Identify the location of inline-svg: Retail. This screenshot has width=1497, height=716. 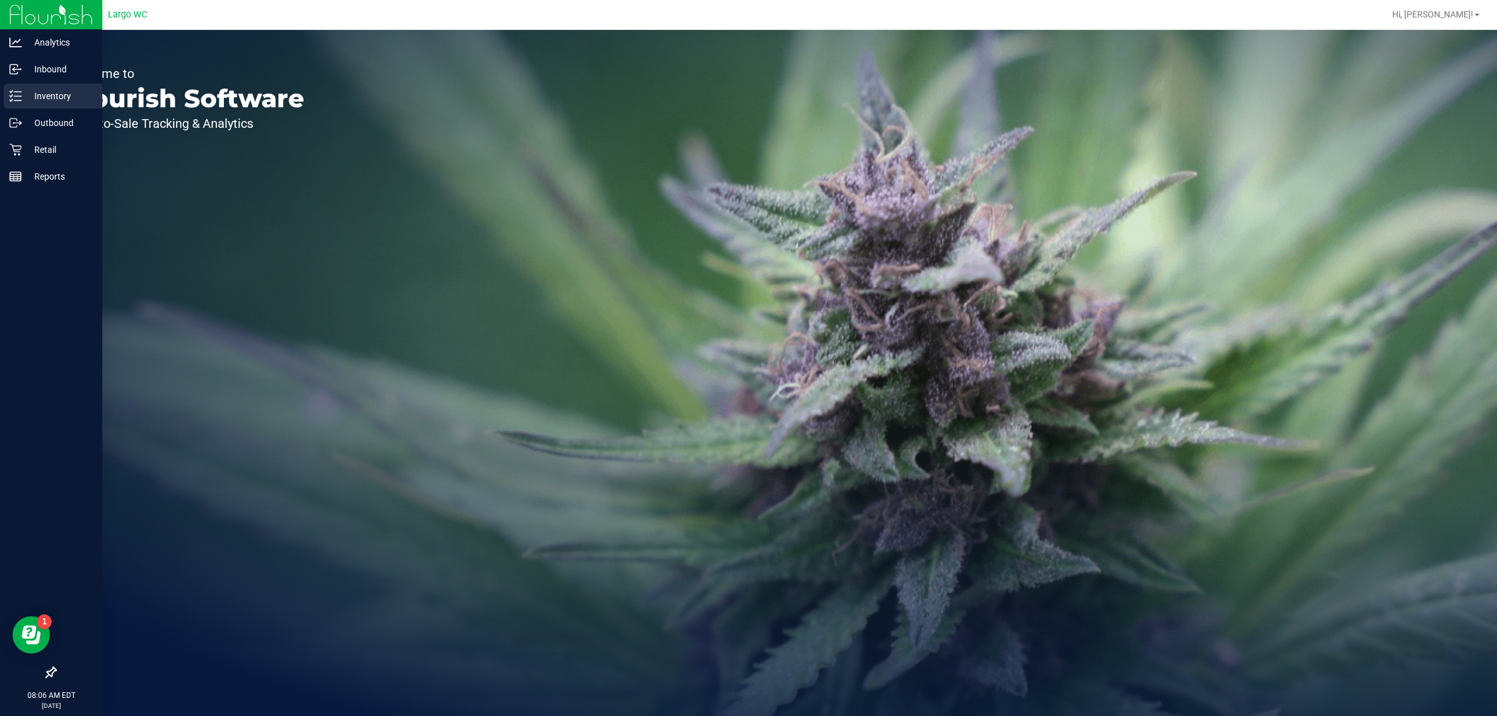
(16, 150).